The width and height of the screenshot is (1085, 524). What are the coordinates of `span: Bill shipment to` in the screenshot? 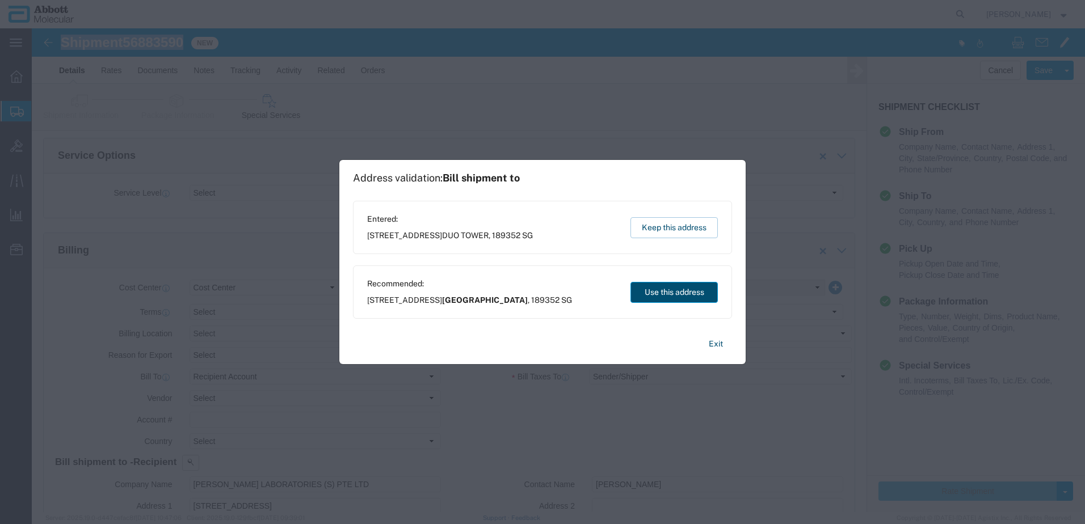 It's located at (481, 178).